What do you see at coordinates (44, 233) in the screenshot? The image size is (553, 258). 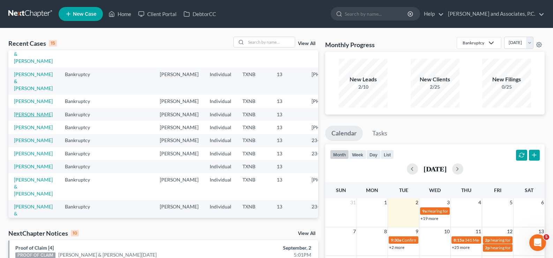 I see `div: NextChapter Notices` at bounding box center [44, 233].